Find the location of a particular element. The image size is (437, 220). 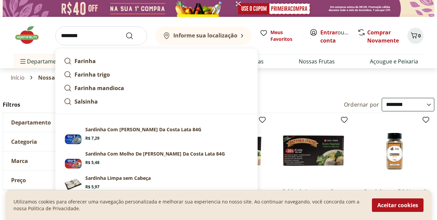

strong: Farinha trigo is located at coordinates (92, 75).